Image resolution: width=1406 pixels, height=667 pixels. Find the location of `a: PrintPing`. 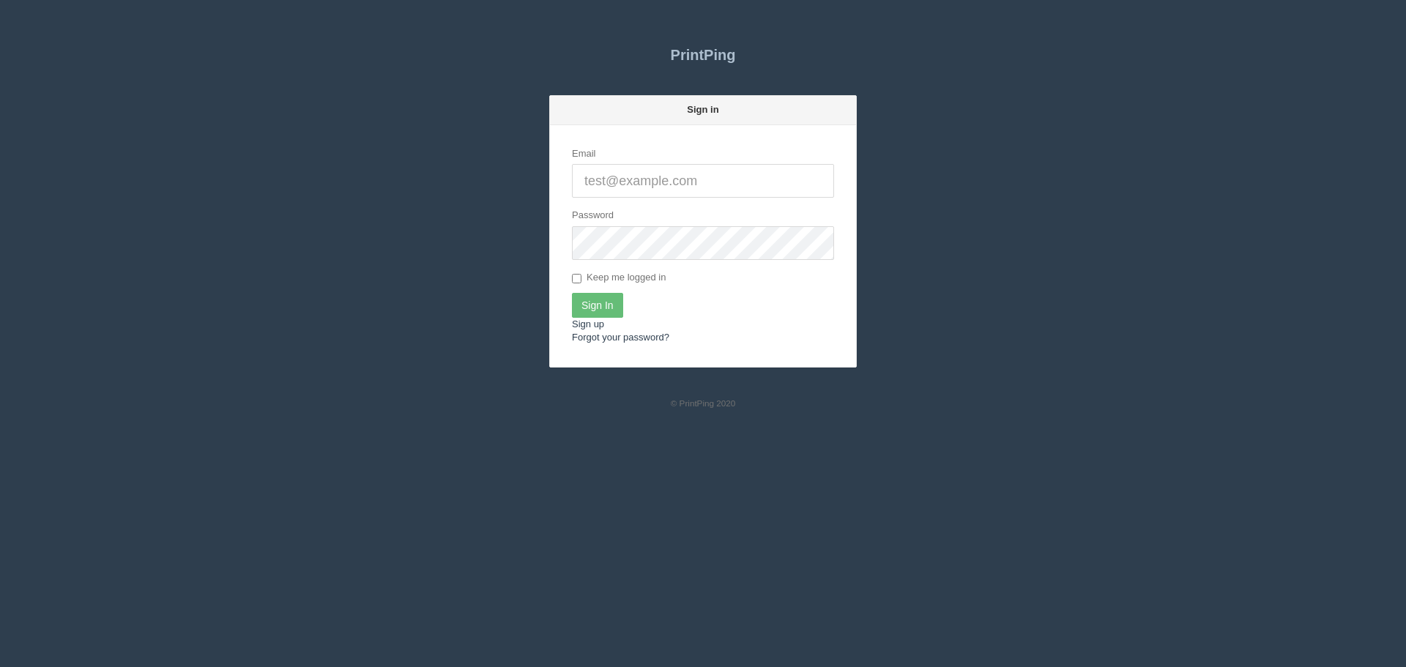

a: PrintPing is located at coordinates (703, 55).